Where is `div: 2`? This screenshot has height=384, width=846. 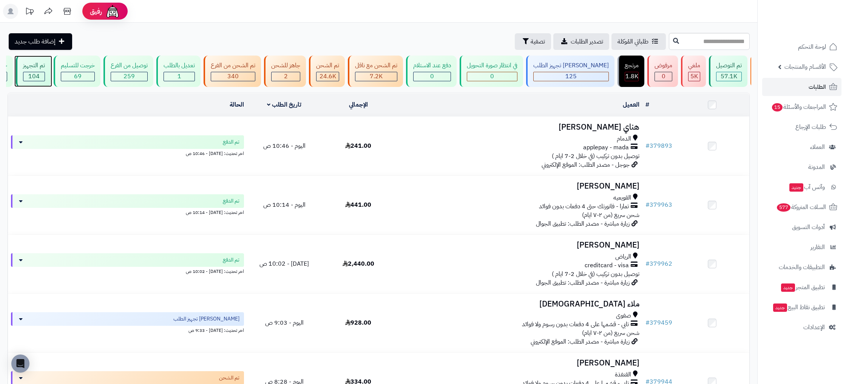
div: 2 is located at coordinates (285, 76).